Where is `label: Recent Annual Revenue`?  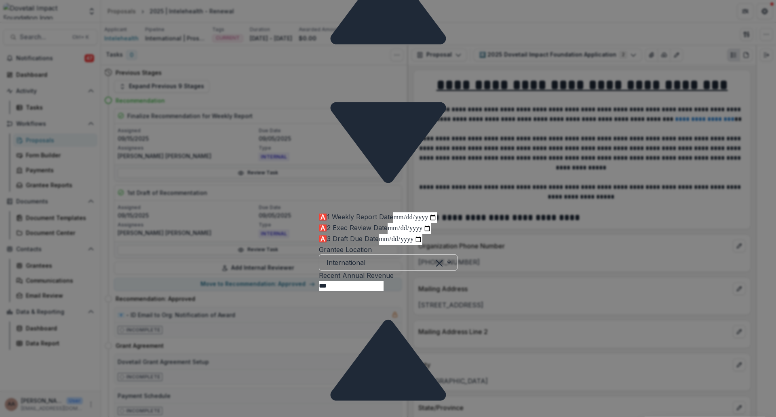 label: Recent Annual Revenue is located at coordinates (356, 275).